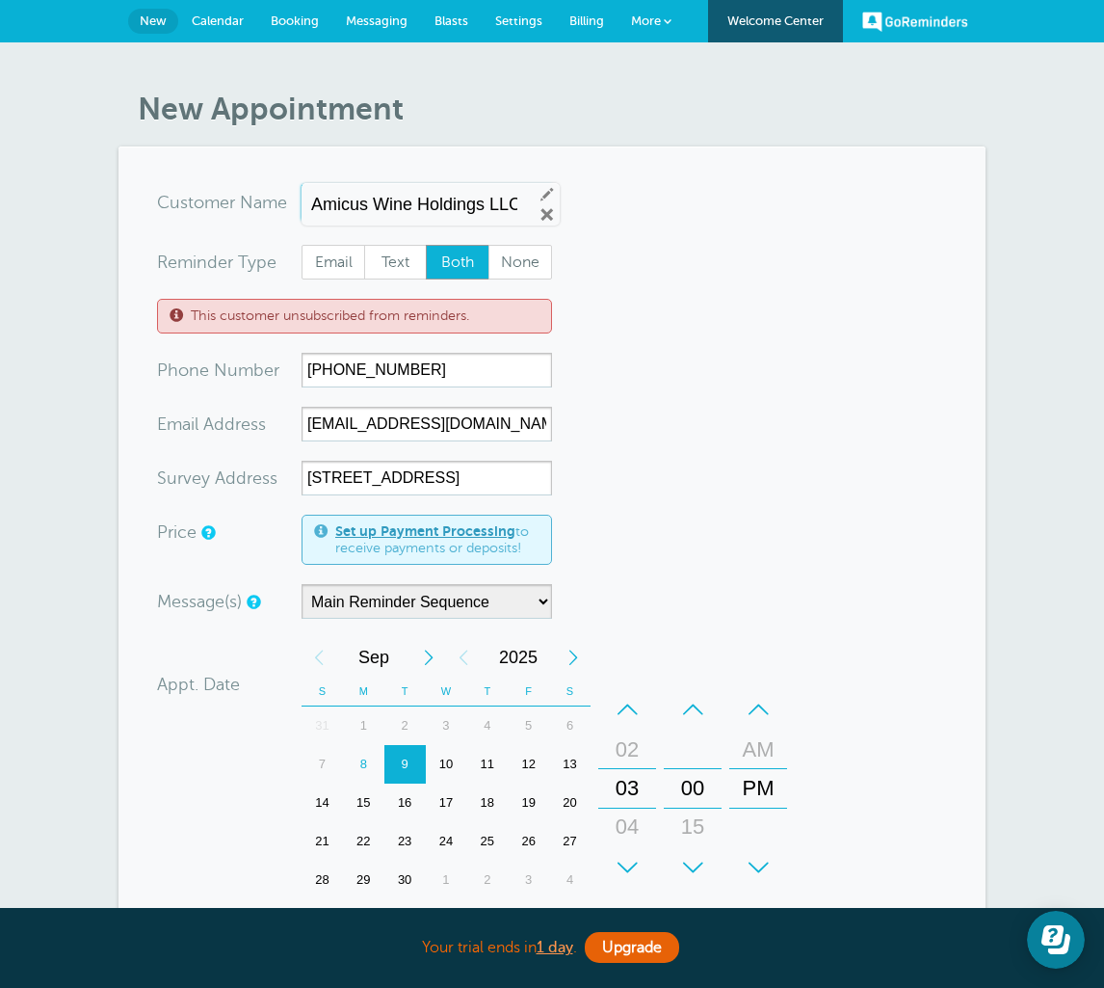  What do you see at coordinates (405, 841) in the screenshot?
I see `div: Tuesday, September 23` at bounding box center [405, 841].